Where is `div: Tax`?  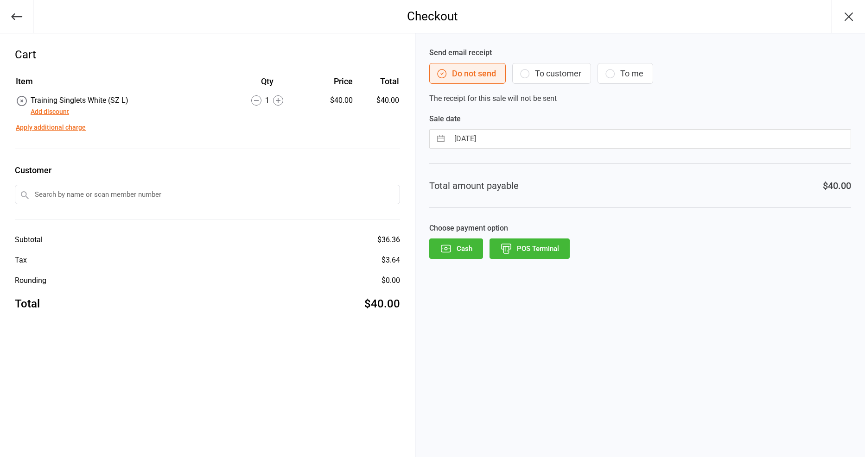
div: Tax is located at coordinates (21, 260).